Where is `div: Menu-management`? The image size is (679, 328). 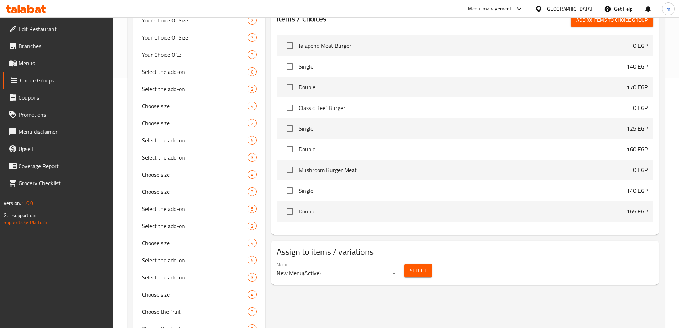 div: Menu-management is located at coordinates (490, 9).